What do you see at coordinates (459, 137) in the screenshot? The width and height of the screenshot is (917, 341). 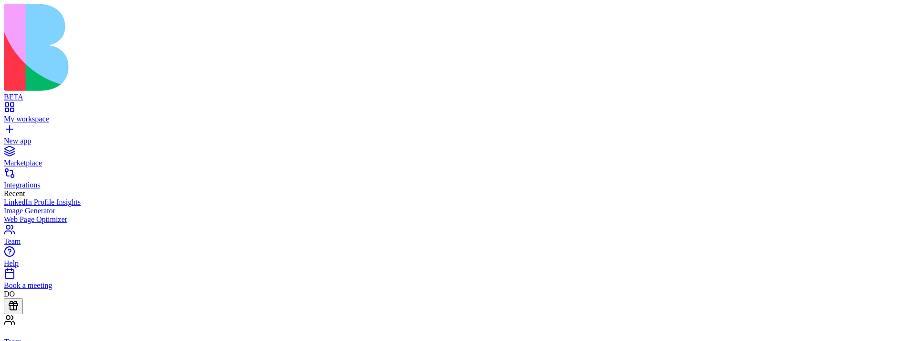 I see `a: New app` at bounding box center [459, 137].